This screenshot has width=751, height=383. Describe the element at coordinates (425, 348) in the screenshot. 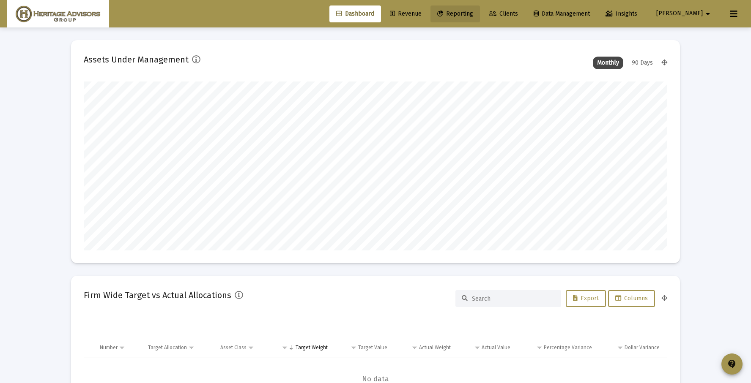

I see `td: Column Actual Weight` at that location.